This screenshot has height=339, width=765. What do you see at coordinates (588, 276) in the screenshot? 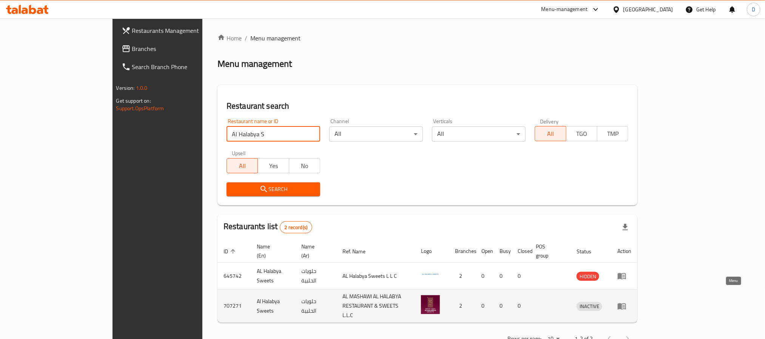
I see `div: HIDDEN` at bounding box center [588, 276].